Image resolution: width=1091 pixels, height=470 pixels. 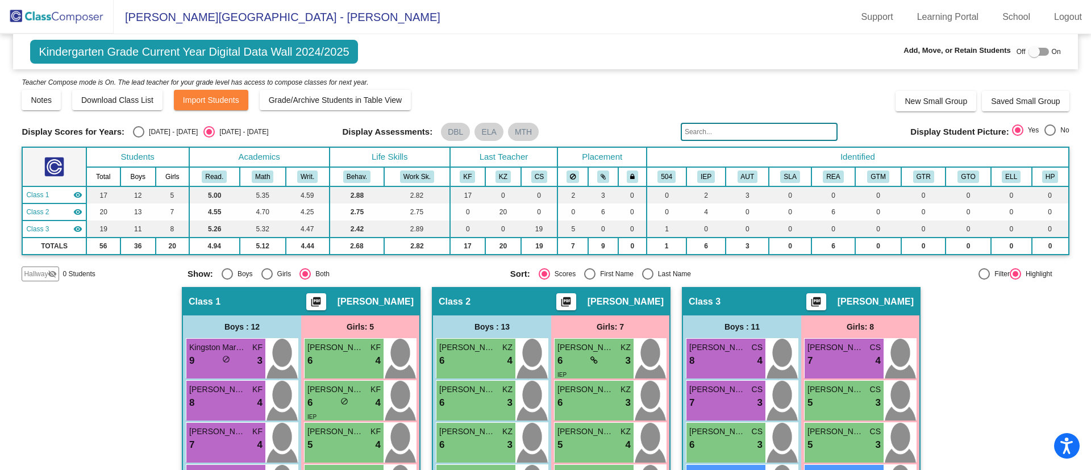 I want to click on td: 5.35, so click(x=262, y=195).